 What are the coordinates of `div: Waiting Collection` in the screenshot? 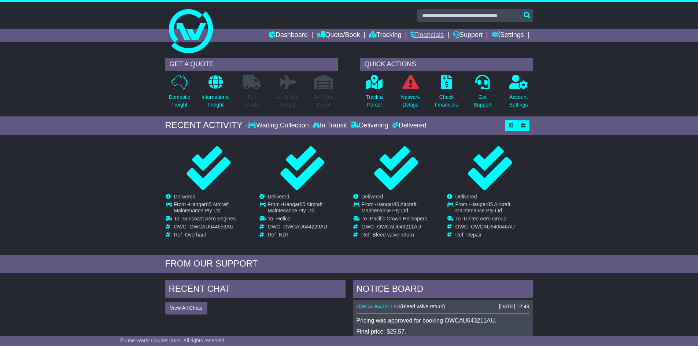 It's located at (279, 126).